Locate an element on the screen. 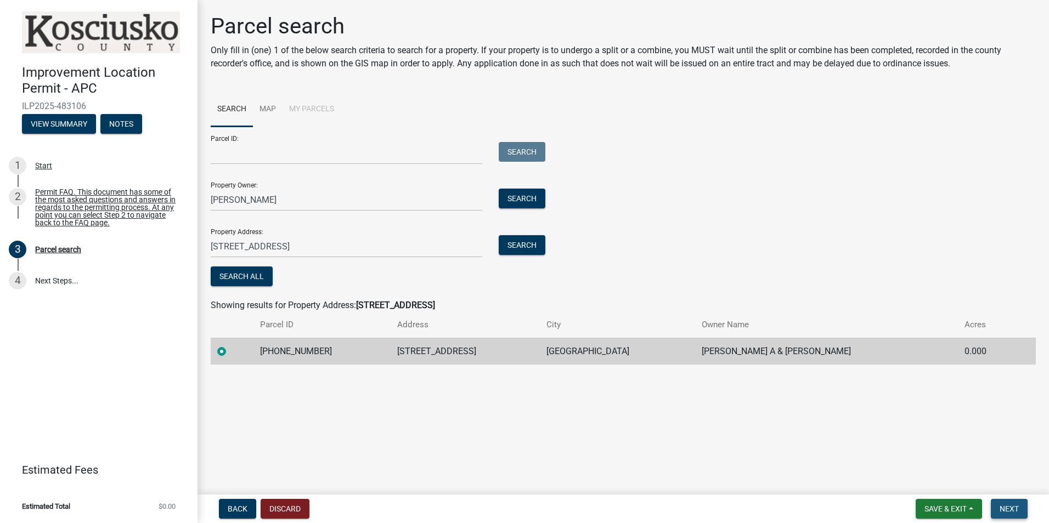 Image resolution: width=1049 pixels, height=523 pixels. button: Notes is located at coordinates (121, 124).